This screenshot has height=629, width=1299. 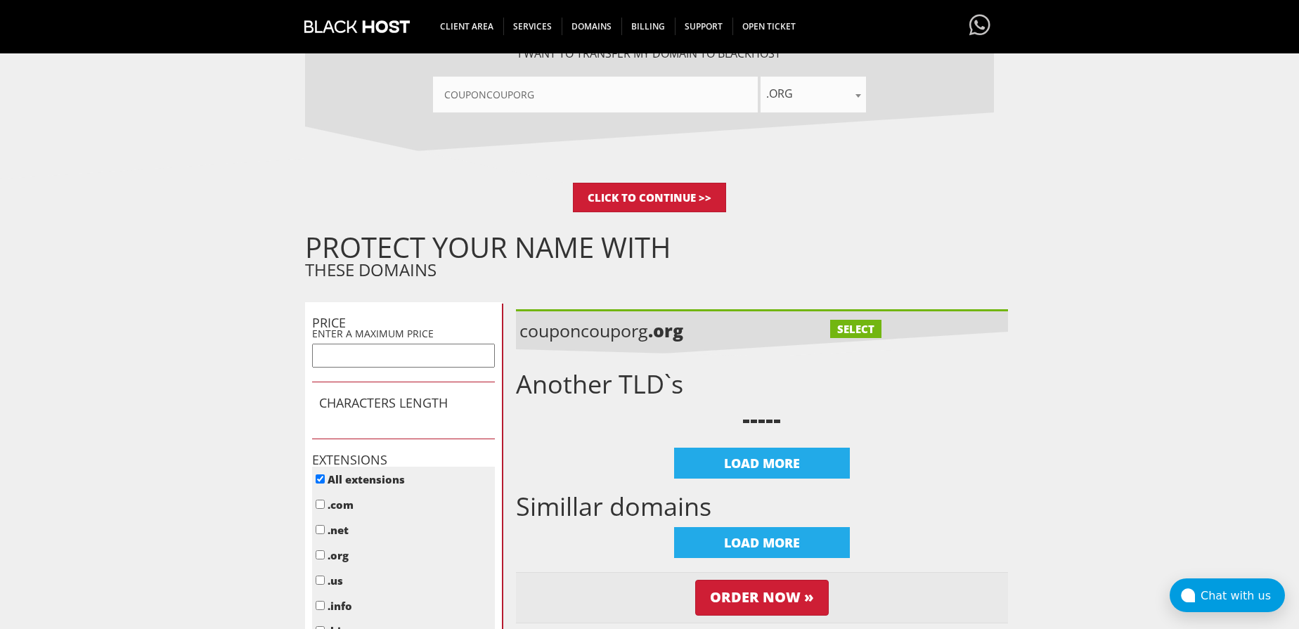 What do you see at coordinates (762, 384) in the screenshot?
I see `h1: Another TLD`s` at bounding box center [762, 384].